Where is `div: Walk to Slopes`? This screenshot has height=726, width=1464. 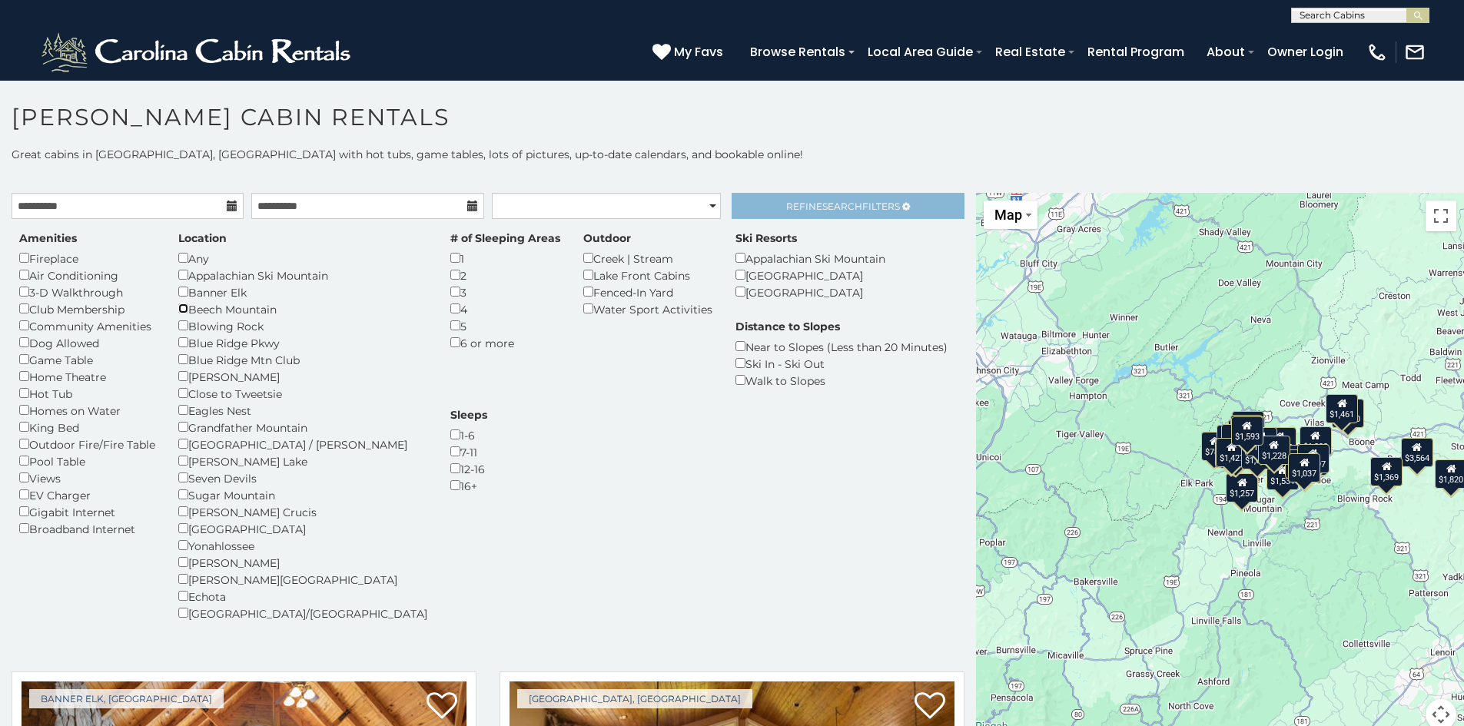
div: Walk to Slopes is located at coordinates (842, 380).